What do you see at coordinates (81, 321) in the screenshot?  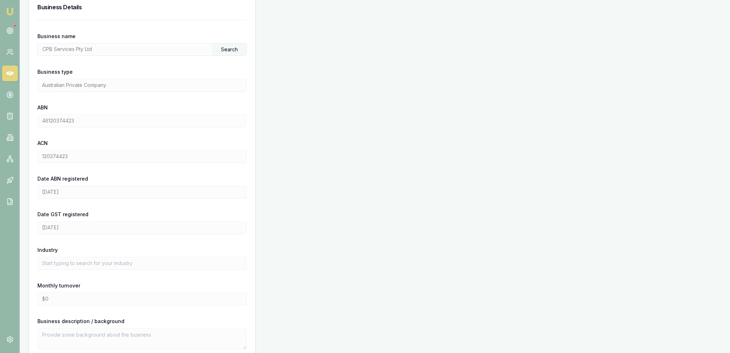 I see `label: Business description / background` at bounding box center [81, 321].